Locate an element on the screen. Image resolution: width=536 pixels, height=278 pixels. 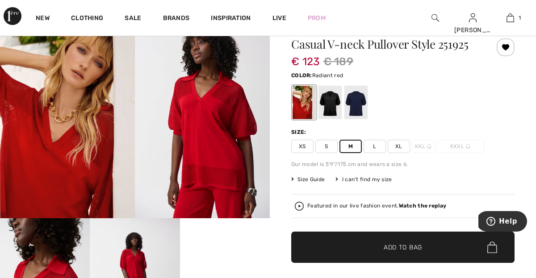
a: New is located at coordinates (42, 19).